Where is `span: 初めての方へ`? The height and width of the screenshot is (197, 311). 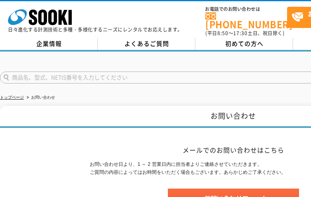
span: 初めての方へ is located at coordinates (244, 43).